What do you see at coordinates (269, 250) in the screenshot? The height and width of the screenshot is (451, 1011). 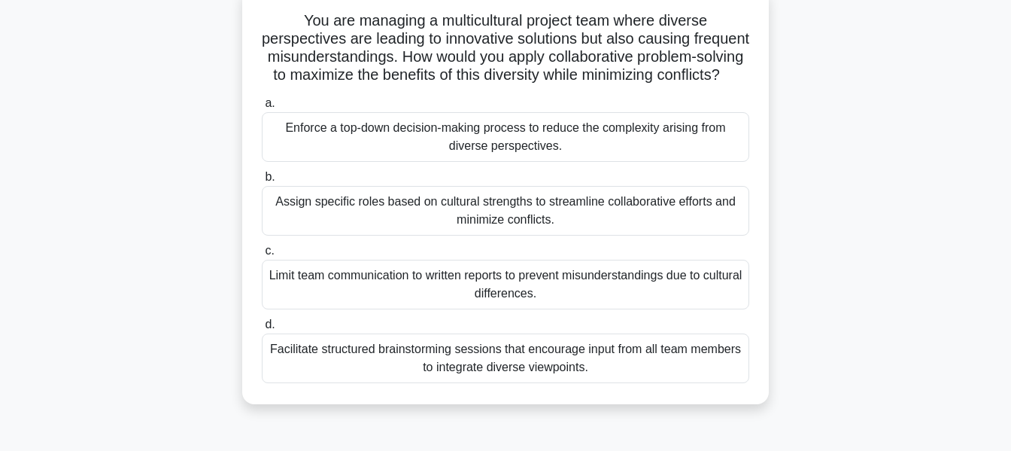 I see `span: c.` at bounding box center [269, 250].